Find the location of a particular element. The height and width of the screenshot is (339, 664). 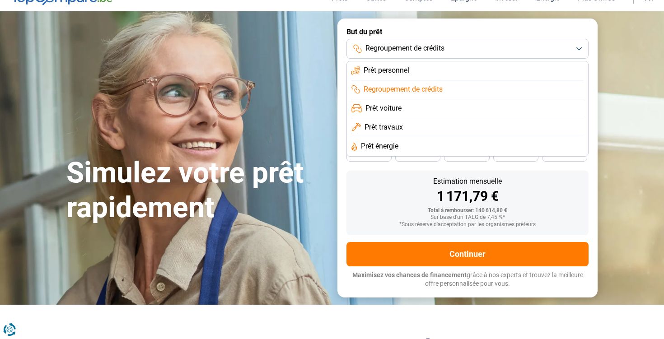

button: Regroupement de crédits is located at coordinates (468, 49).